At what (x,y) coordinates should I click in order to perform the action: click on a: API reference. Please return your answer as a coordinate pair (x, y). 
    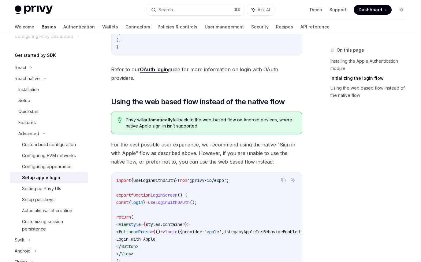
    Looking at the image, I should click on (315, 27).